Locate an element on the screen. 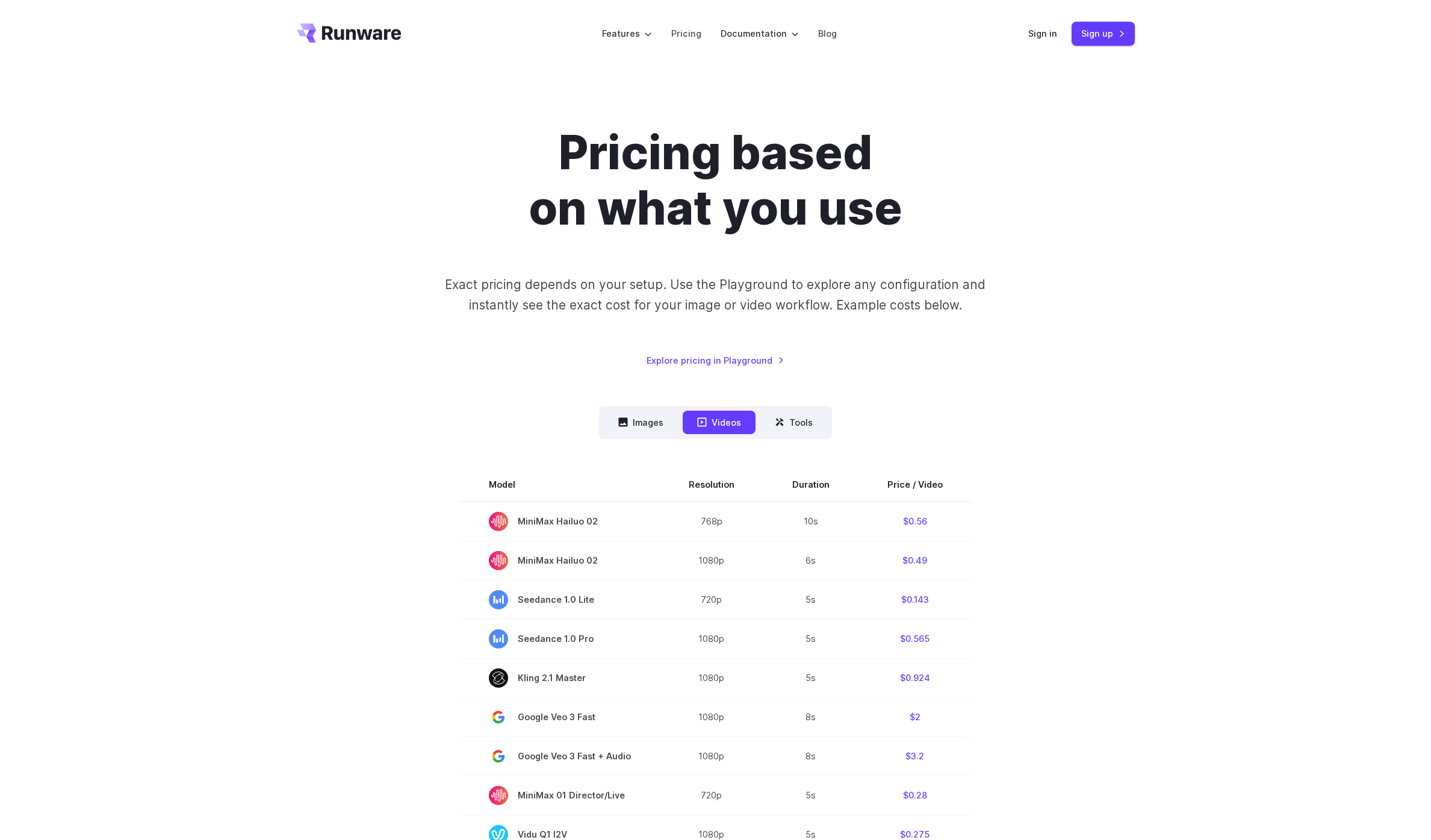  td: $0.28 is located at coordinates (915, 794).